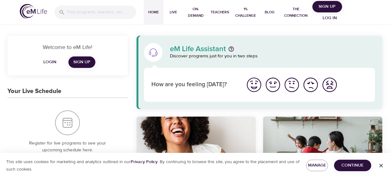  Describe the element at coordinates (68, 47) in the screenshot. I see `p: Welcome to eM Life!` at that location.